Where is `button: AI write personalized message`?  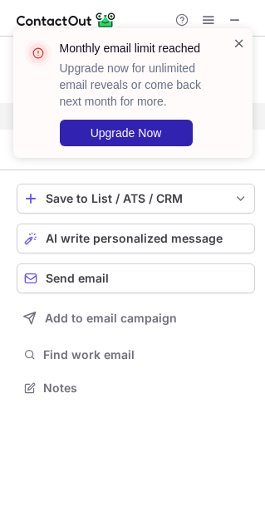
button: AI write personalized message is located at coordinates (135, 239).